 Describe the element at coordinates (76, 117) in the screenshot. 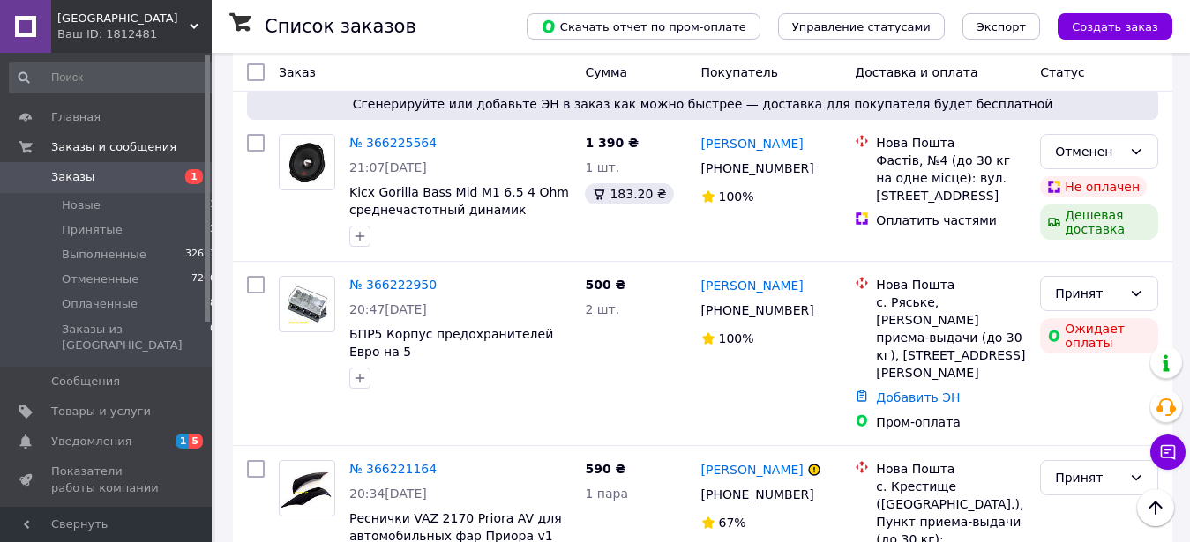

I see `span: Главная` at that location.